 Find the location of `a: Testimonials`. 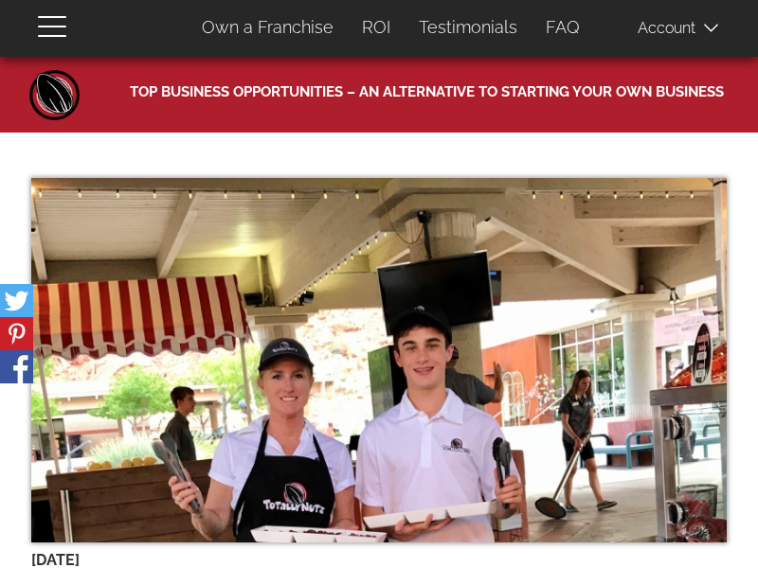

a: Testimonials is located at coordinates (468, 27).